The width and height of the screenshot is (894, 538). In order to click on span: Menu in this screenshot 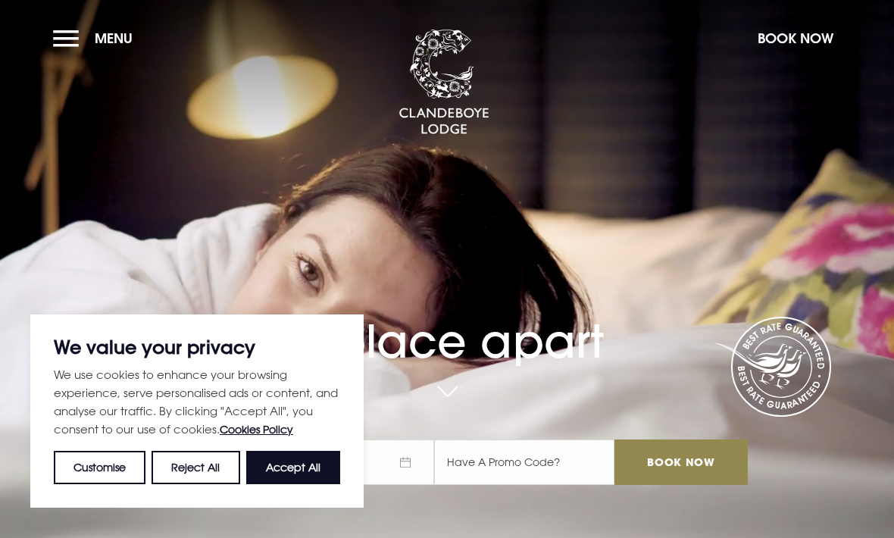, I will do `click(114, 38)`.